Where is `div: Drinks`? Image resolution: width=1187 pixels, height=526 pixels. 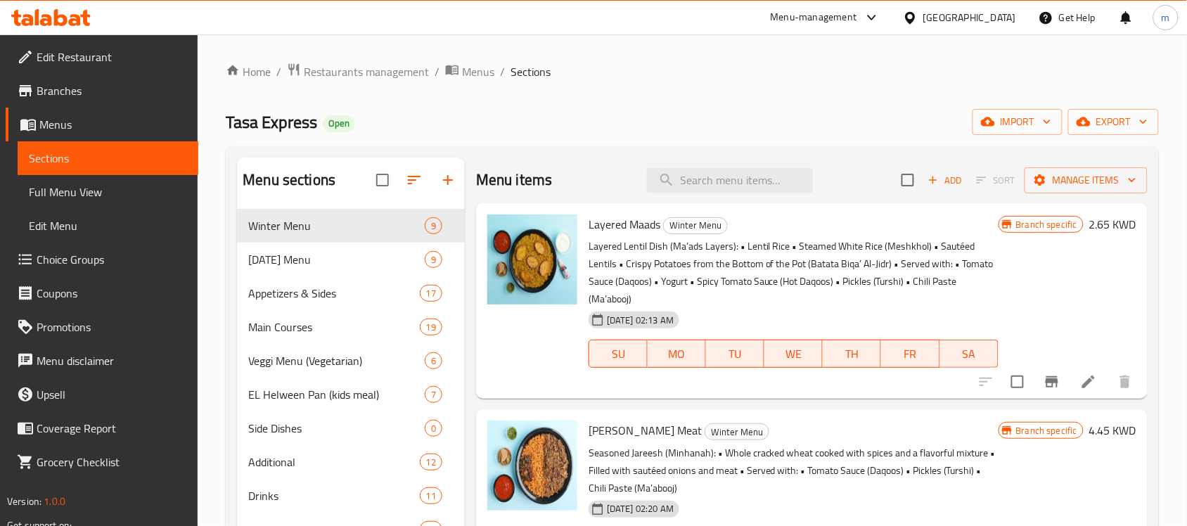 div: Drinks is located at coordinates (333, 496).